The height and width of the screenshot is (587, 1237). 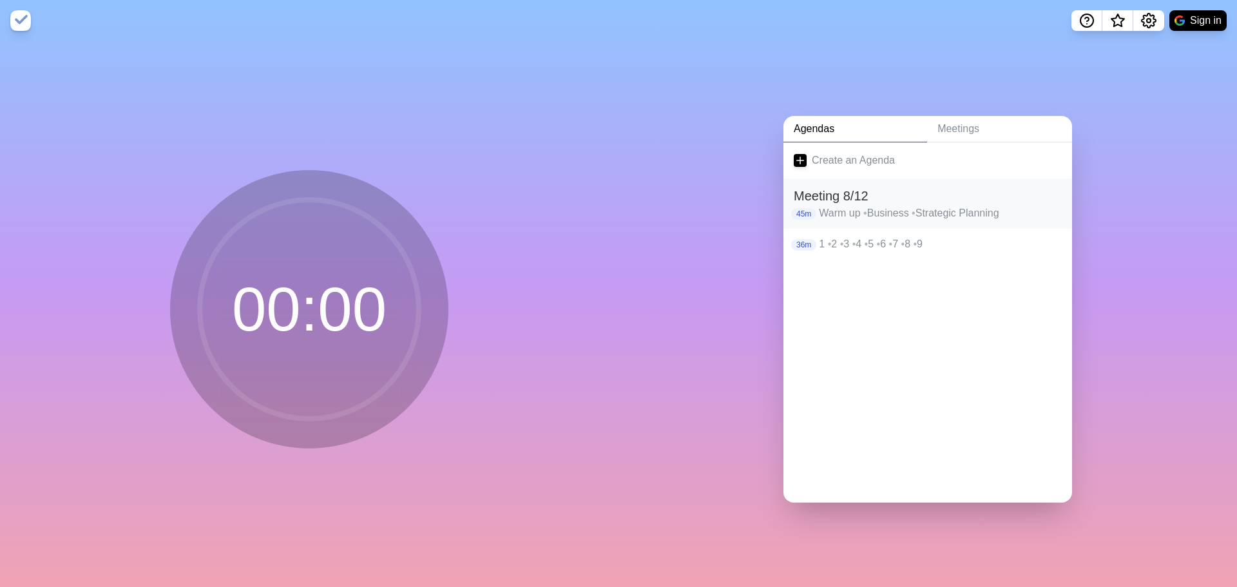 What do you see at coordinates (1087, 21) in the screenshot?
I see `button: Help` at bounding box center [1087, 21].